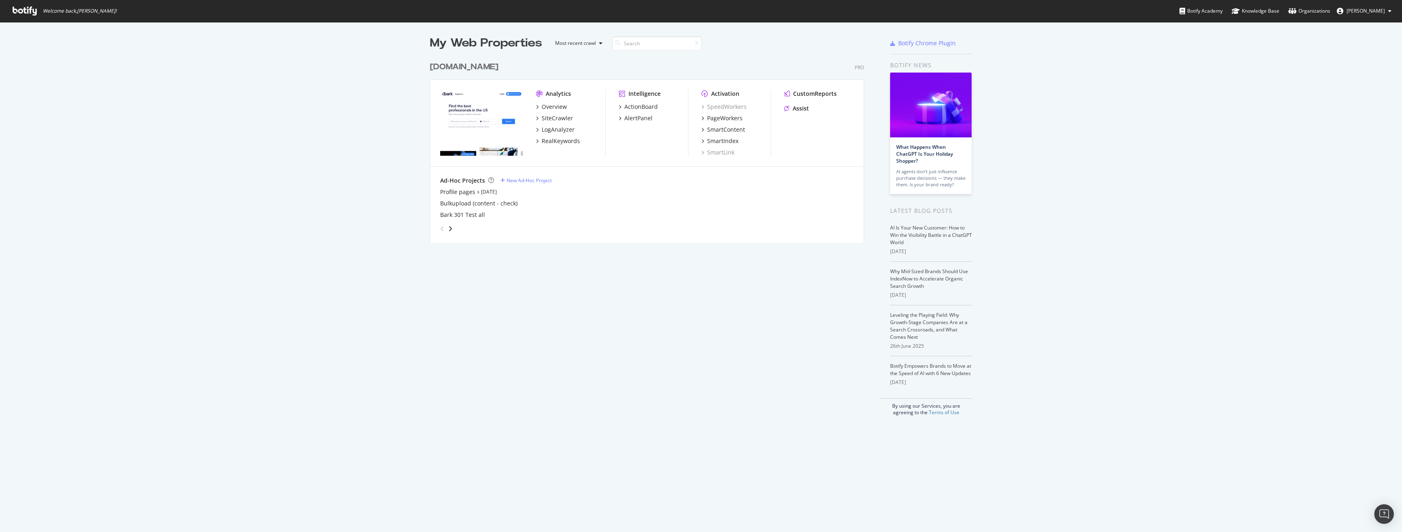 This screenshot has width=1402, height=532. I want to click on a: LogAnalyzer, so click(555, 130).